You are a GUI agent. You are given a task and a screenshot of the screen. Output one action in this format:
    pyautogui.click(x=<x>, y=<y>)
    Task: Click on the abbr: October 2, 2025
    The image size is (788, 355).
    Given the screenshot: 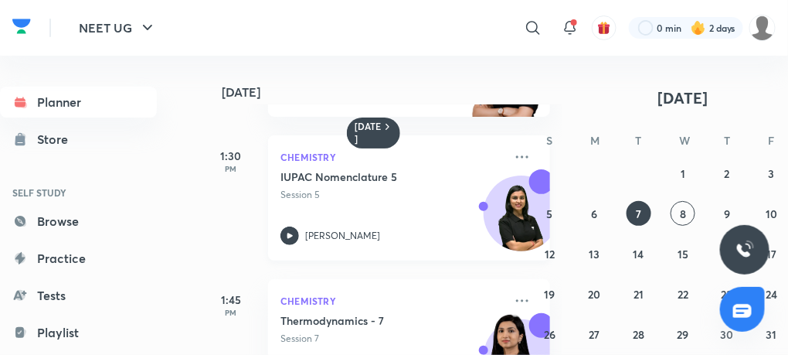 What is the action you would take?
    pyautogui.click(x=727, y=173)
    